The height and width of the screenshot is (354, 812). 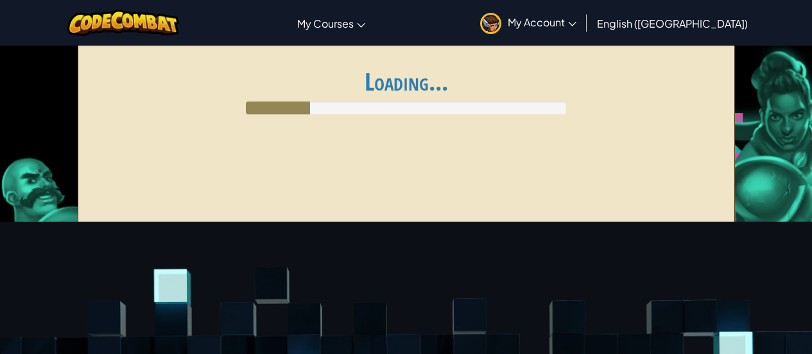 What do you see at coordinates (528, 22) in the screenshot?
I see `a: My Account` at bounding box center [528, 22].